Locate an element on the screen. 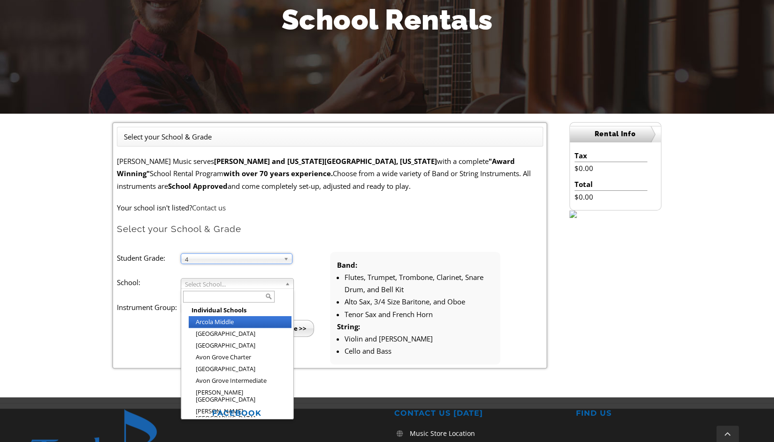 The height and width of the screenshot is (442, 774). li: Individual Schools is located at coordinates (240, 310).